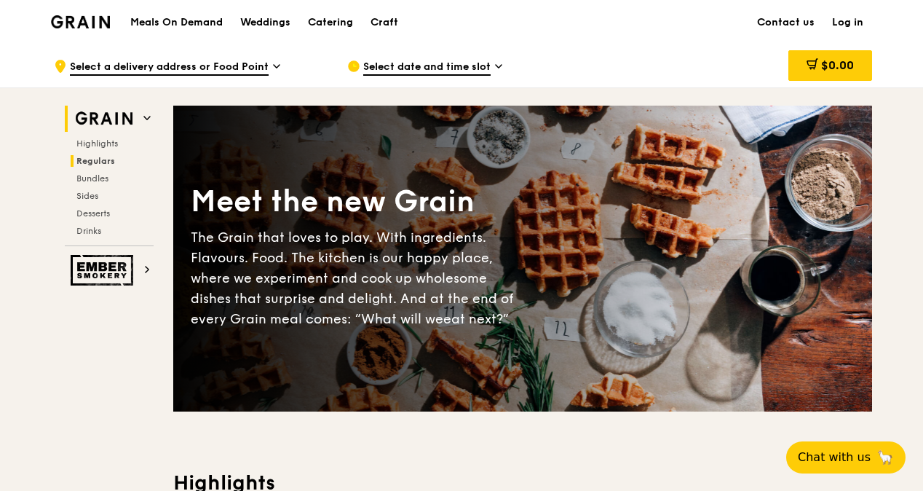 This screenshot has height=491, width=923. I want to click on a: Craft, so click(384, 23).